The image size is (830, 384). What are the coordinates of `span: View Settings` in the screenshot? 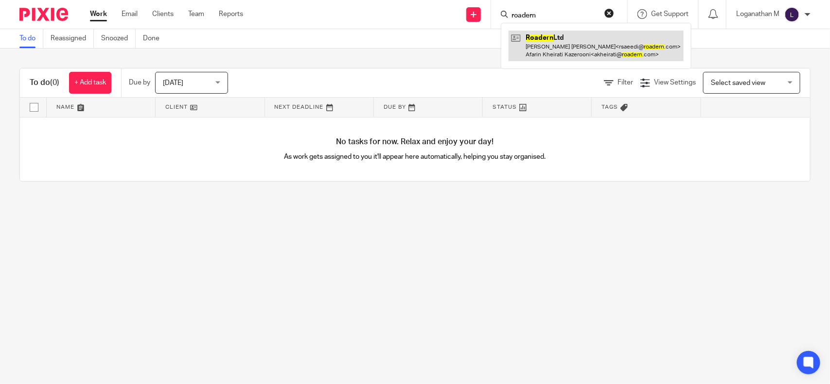 It's located at (675, 83).